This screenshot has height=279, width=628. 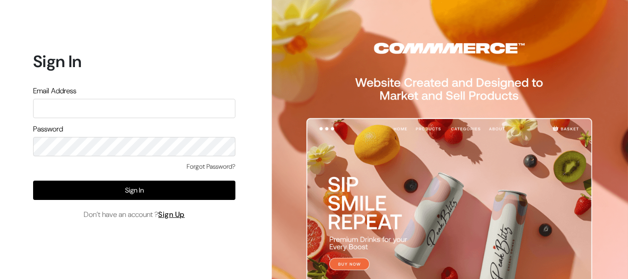 I want to click on h1: Sign In, so click(x=134, y=61).